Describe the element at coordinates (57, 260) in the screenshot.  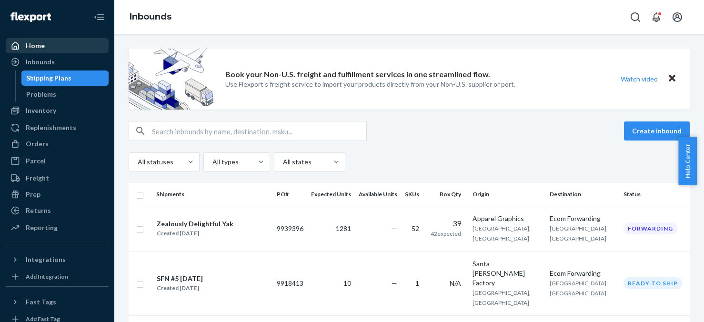
I see `button: Integrations` at that location.